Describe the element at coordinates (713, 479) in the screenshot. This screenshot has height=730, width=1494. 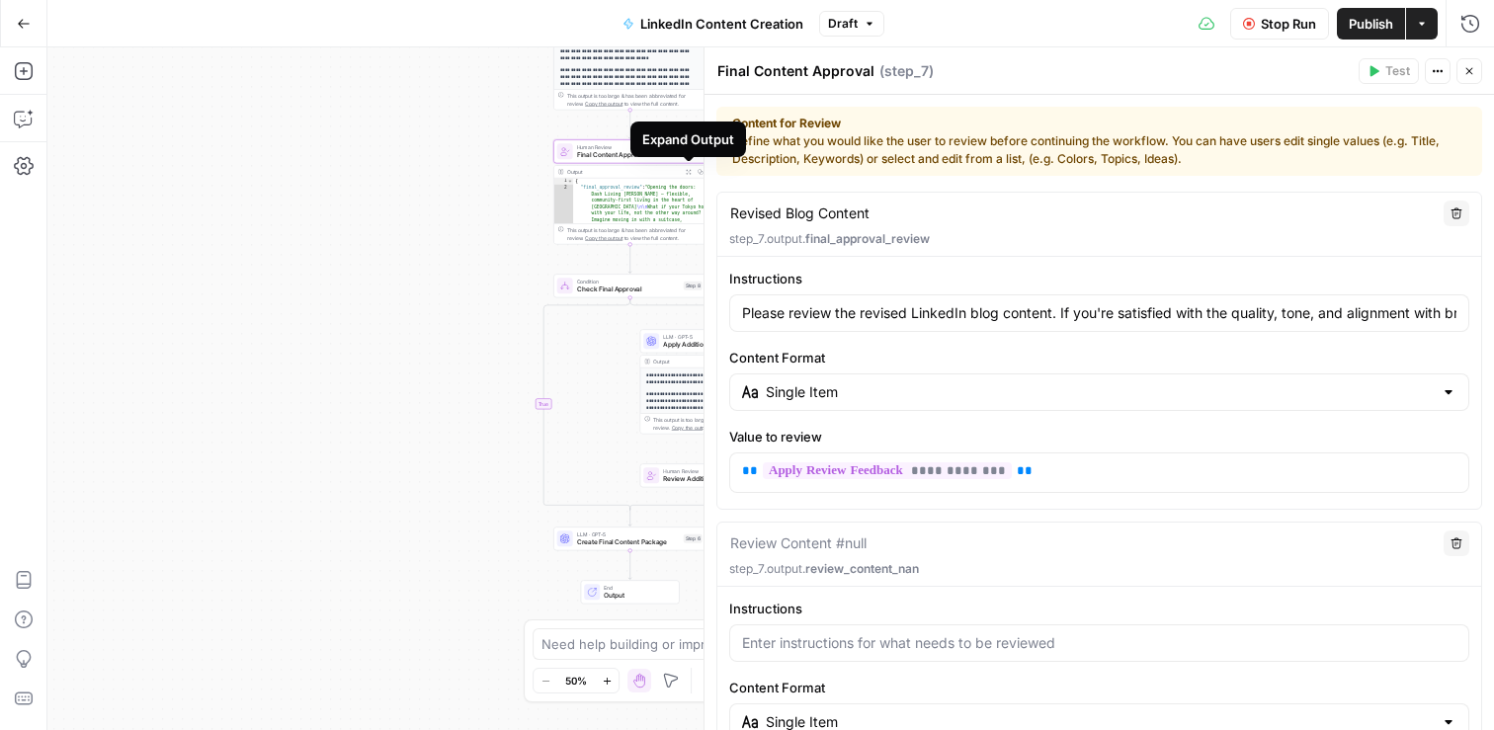
I see `span: Review Additional Revisions` at that location.